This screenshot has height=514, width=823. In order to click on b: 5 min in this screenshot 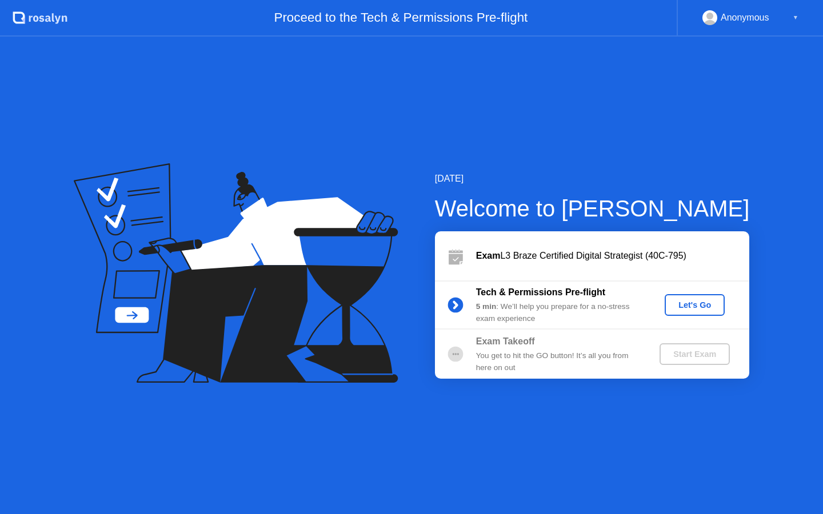, I will do `click(486, 306)`.